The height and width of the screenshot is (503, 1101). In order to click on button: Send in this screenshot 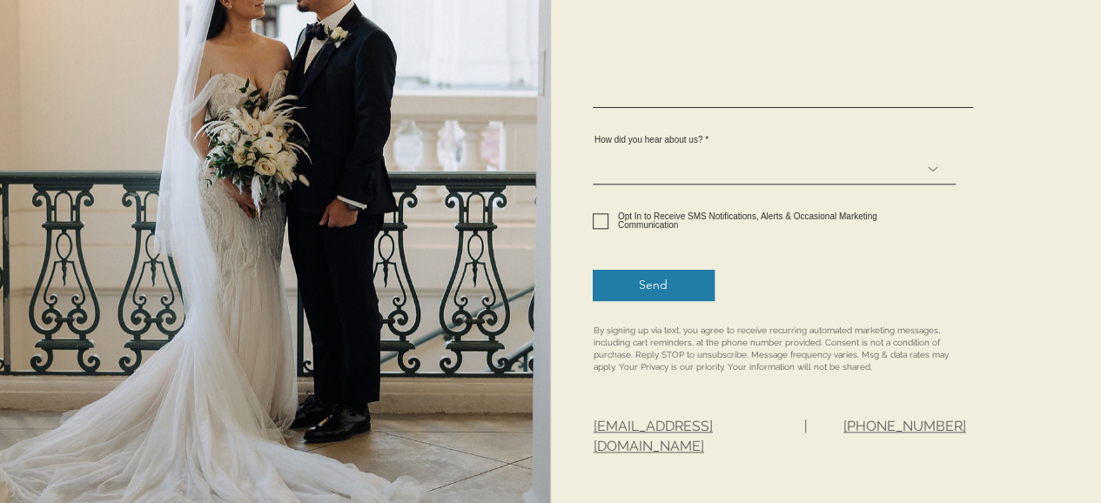, I will do `click(654, 286)`.